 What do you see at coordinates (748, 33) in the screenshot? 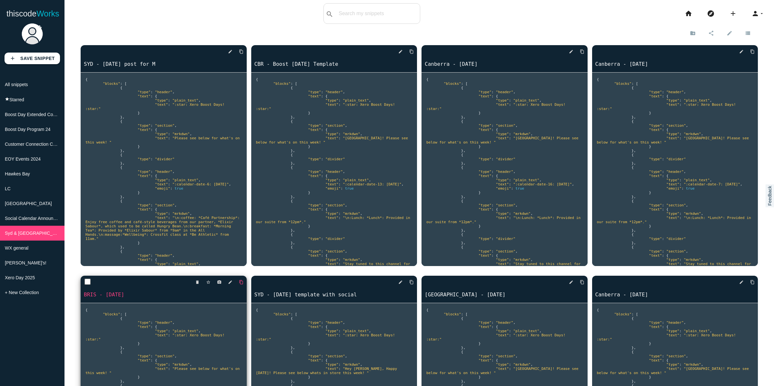
I see `i: view_list` at bounding box center [748, 33].